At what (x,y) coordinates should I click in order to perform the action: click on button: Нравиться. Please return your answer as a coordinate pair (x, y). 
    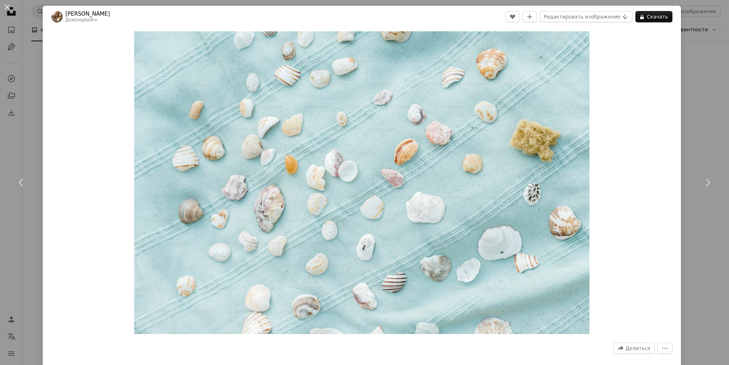
    Looking at the image, I should click on (513, 17).